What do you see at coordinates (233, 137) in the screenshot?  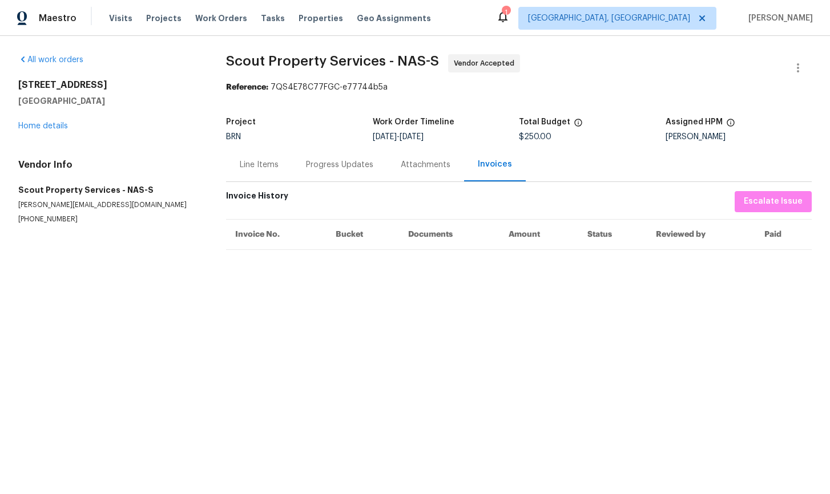 I see `span: BRN` at bounding box center [233, 137].